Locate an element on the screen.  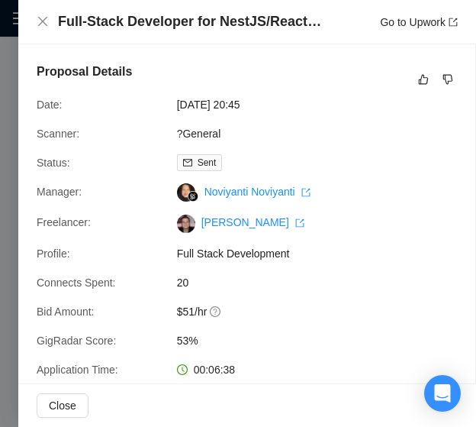
a: Noviyanti Noviyanti export is located at coordinates (257, 192).